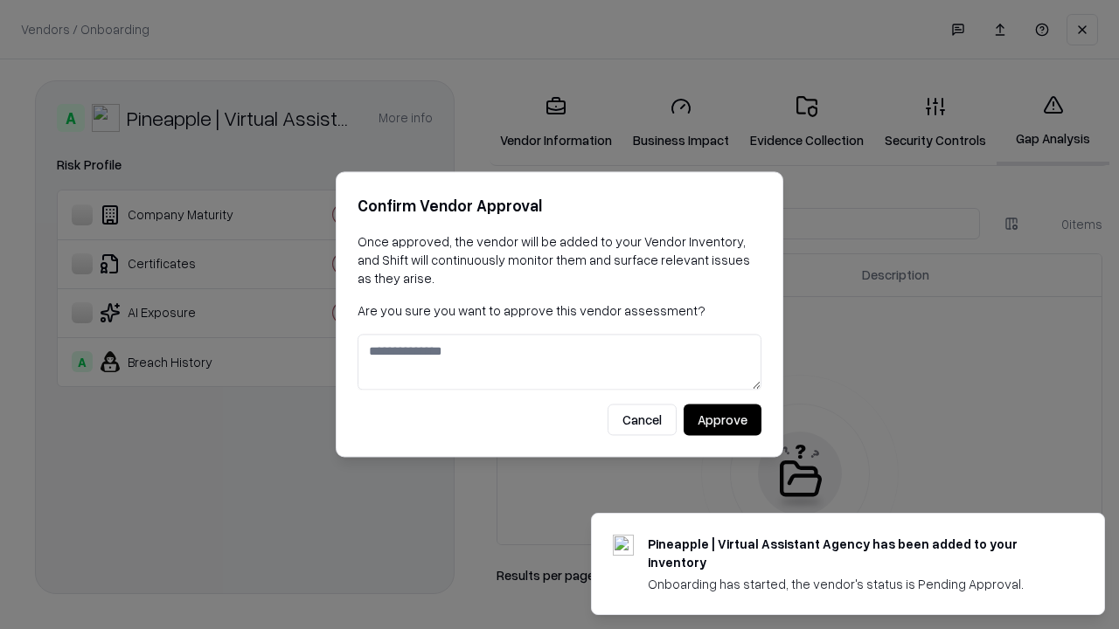 This screenshot has width=1119, height=629. Describe the element at coordinates (855, 553) in the screenshot. I see `div: Pineapple | Virtual Assistant Agency has been added to your inventory` at that location.